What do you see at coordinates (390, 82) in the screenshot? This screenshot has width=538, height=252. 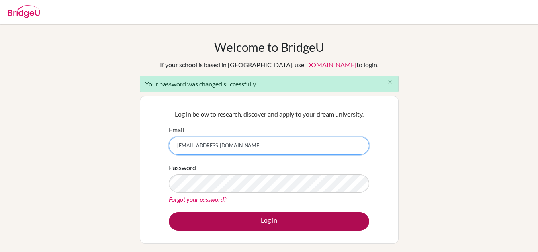 I see `i: close` at bounding box center [390, 82].